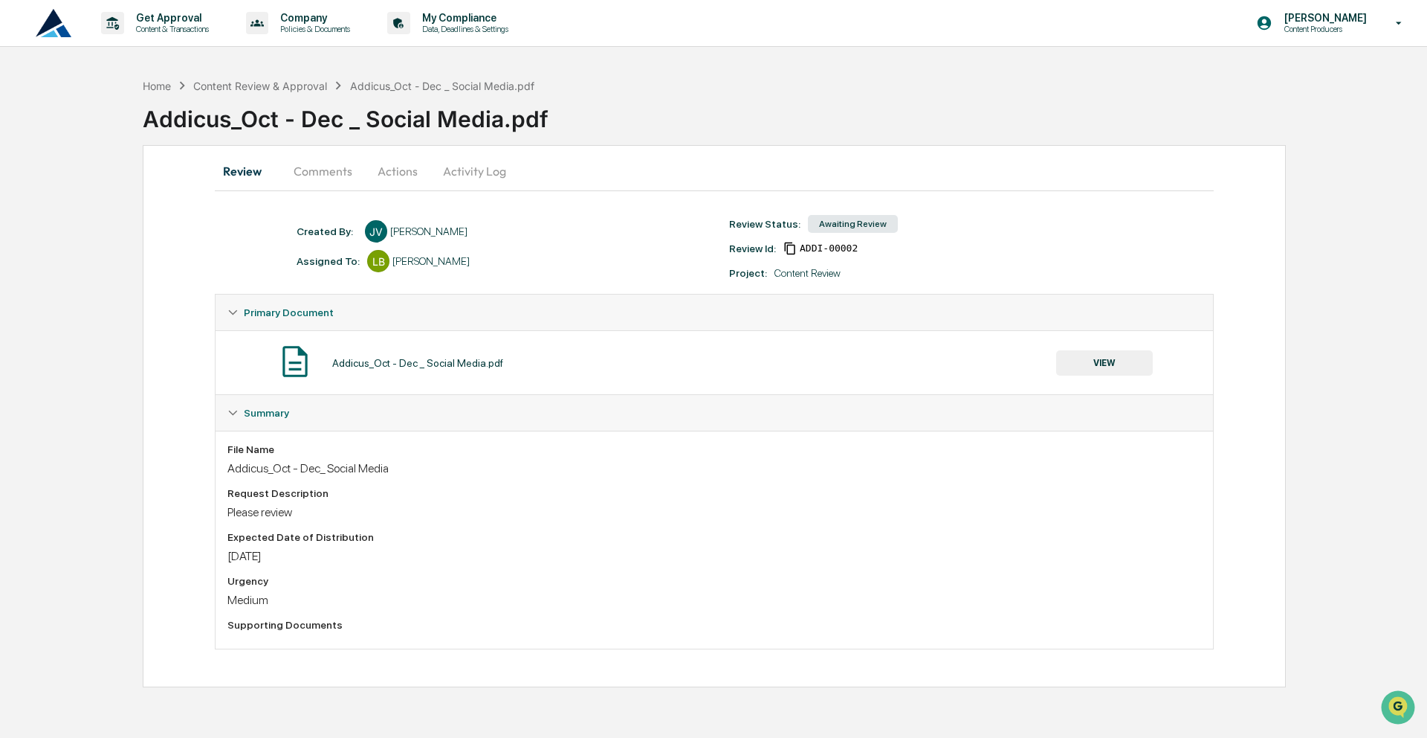  I want to click on button: Comments, so click(323, 171).